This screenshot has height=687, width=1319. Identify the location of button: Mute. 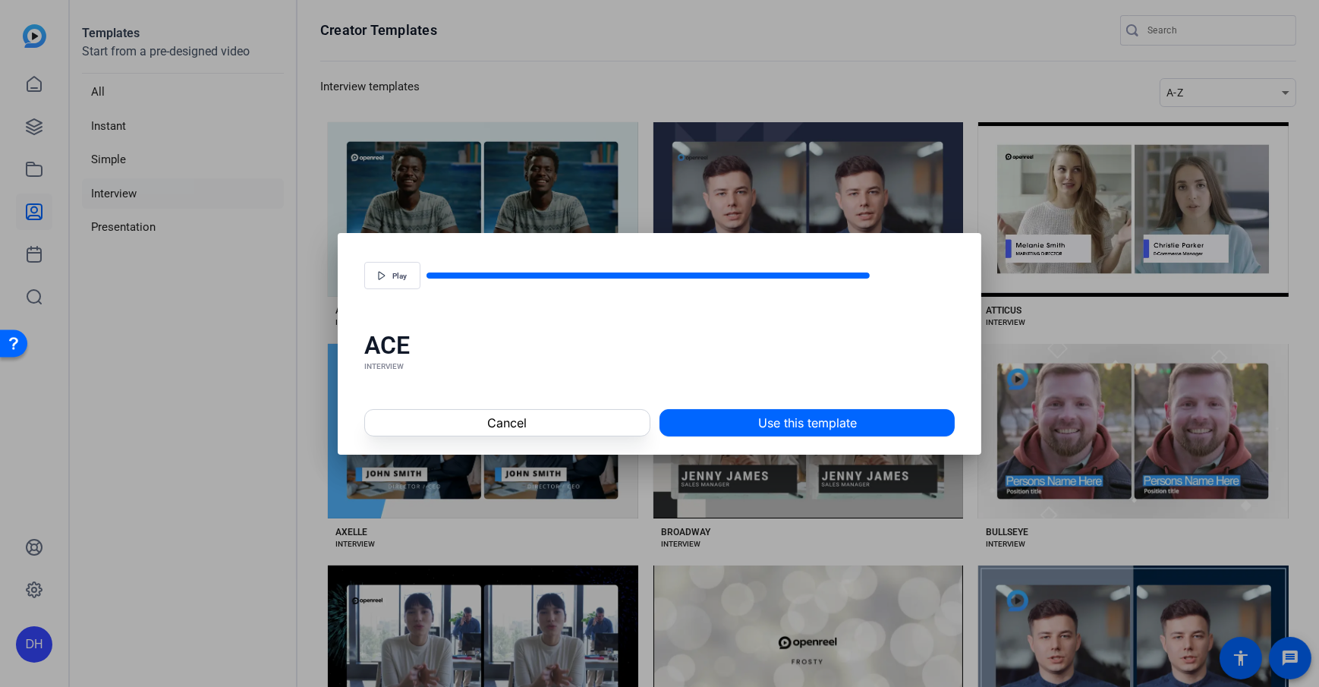
(894, 275).